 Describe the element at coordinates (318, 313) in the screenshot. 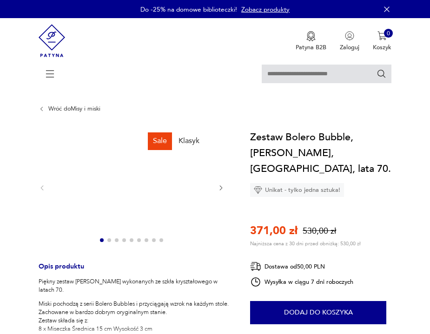

I see `button: Dodaj do koszyka` at that location.